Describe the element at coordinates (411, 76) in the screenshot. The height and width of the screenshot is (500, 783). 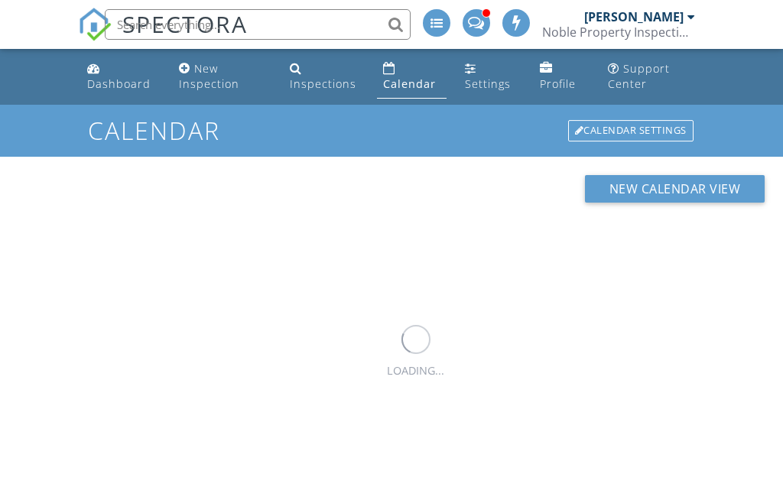
I see `a: Calendar` at that location.